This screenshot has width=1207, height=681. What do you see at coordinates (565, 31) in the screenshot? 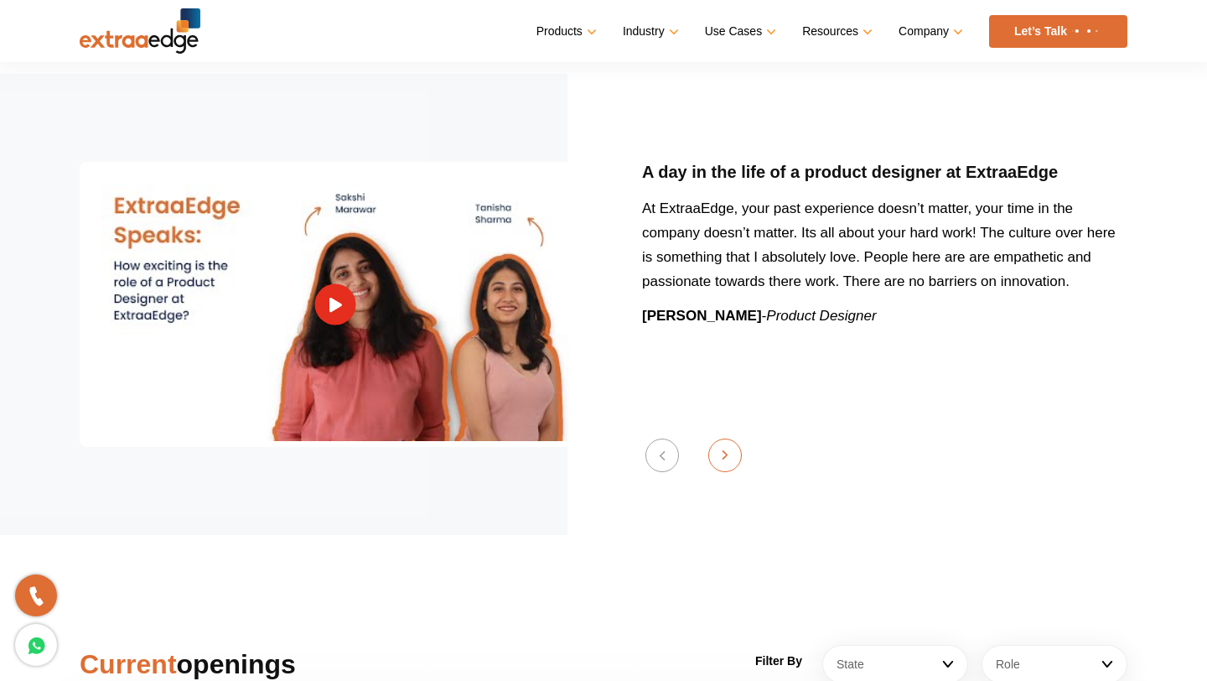
I see `a: Products` at bounding box center [565, 31].